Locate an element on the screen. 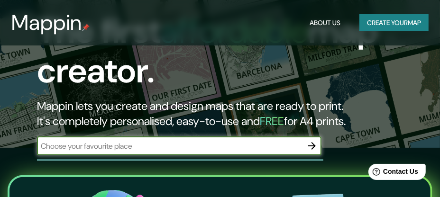  span: Contact Us is located at coordinates (45, 11).